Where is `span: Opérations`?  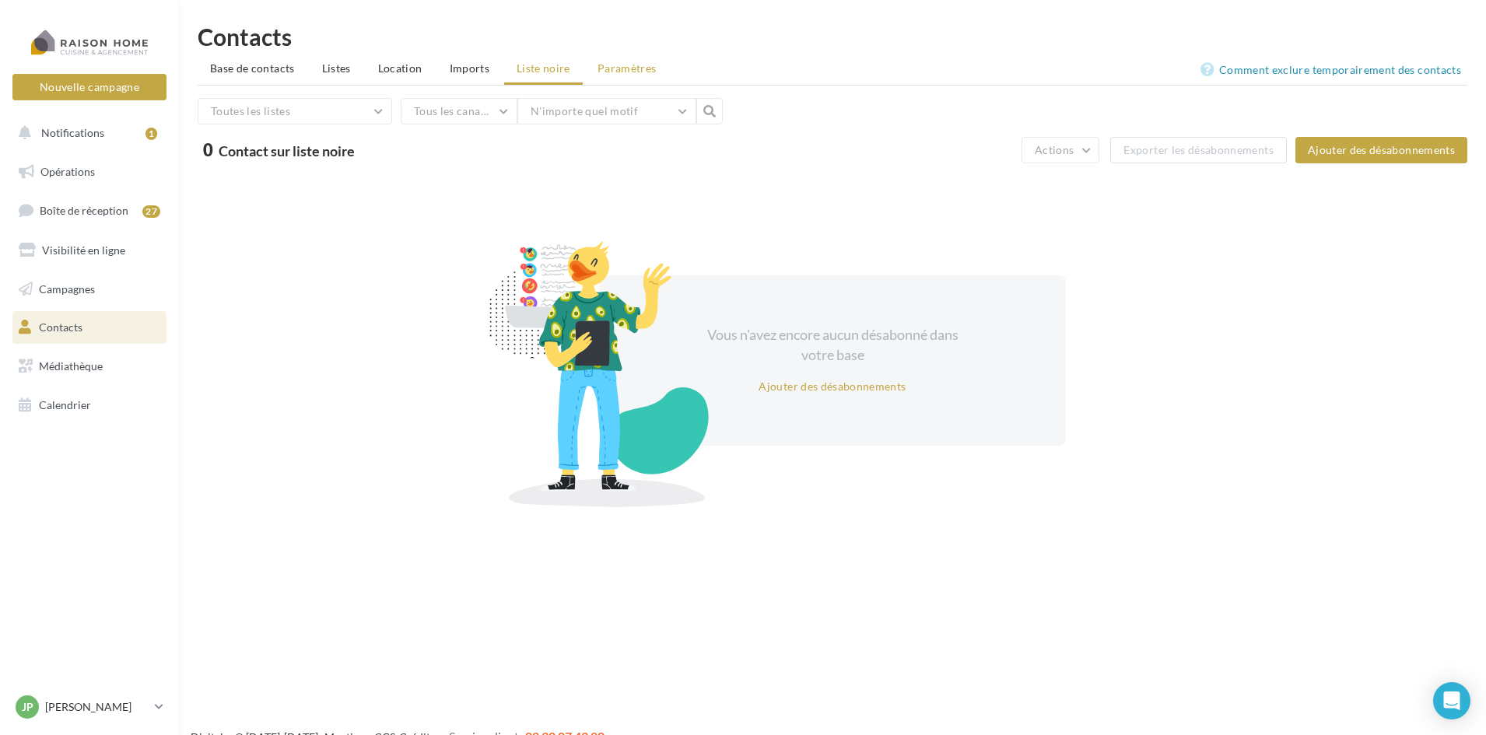
span: Opérations is located at coordinates (68, 171).